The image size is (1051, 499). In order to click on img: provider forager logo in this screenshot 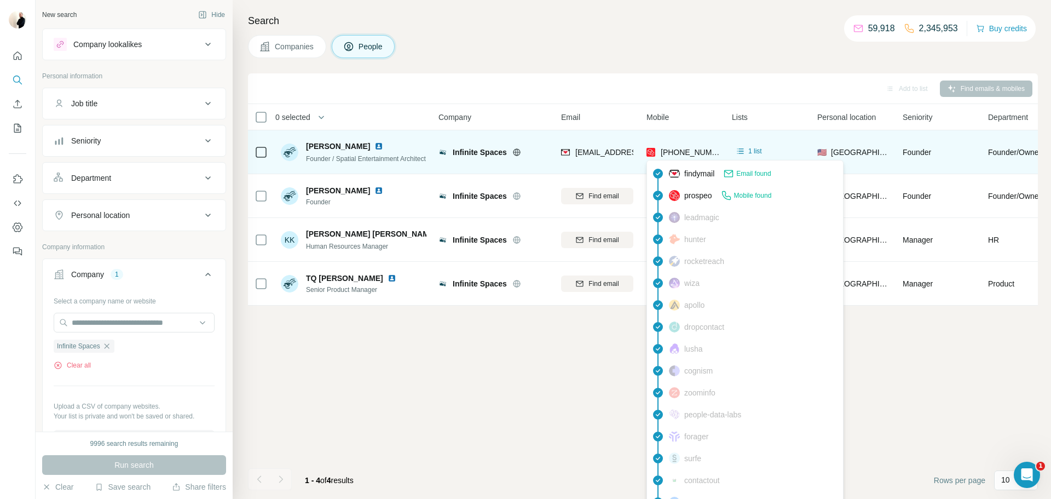, I will do `click(675, 436)`.